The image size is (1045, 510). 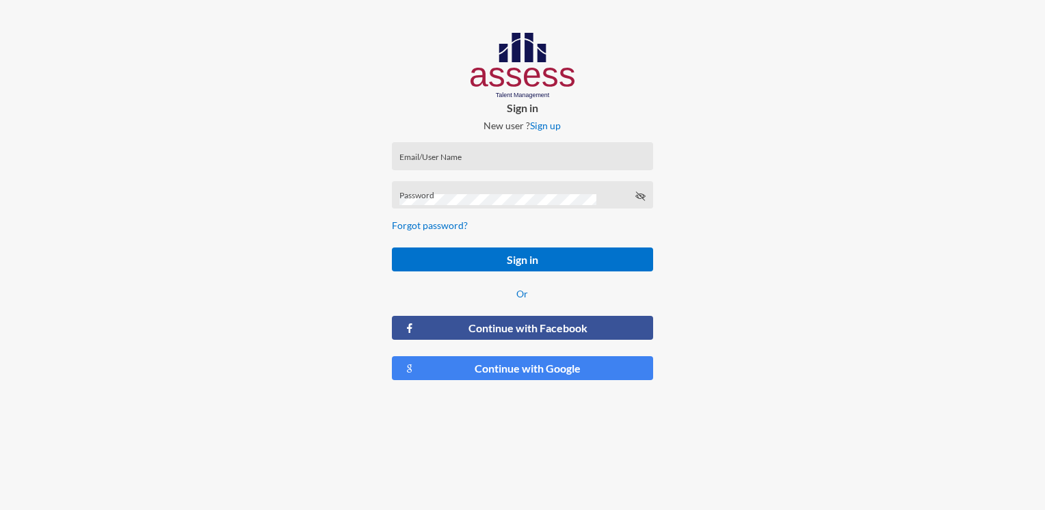 What do you see at coordinates (522, 107) in the screenshot?
I see `p: Sign in` at bounding box center [522, 107].